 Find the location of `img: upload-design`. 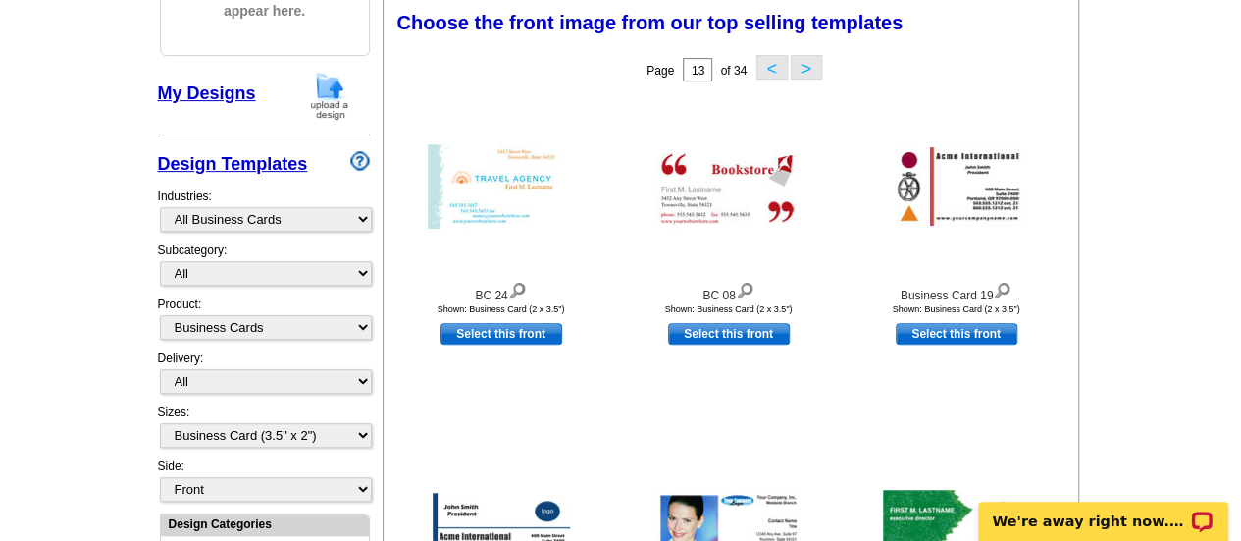

img: upload-design is located at coordinates (330, 95).